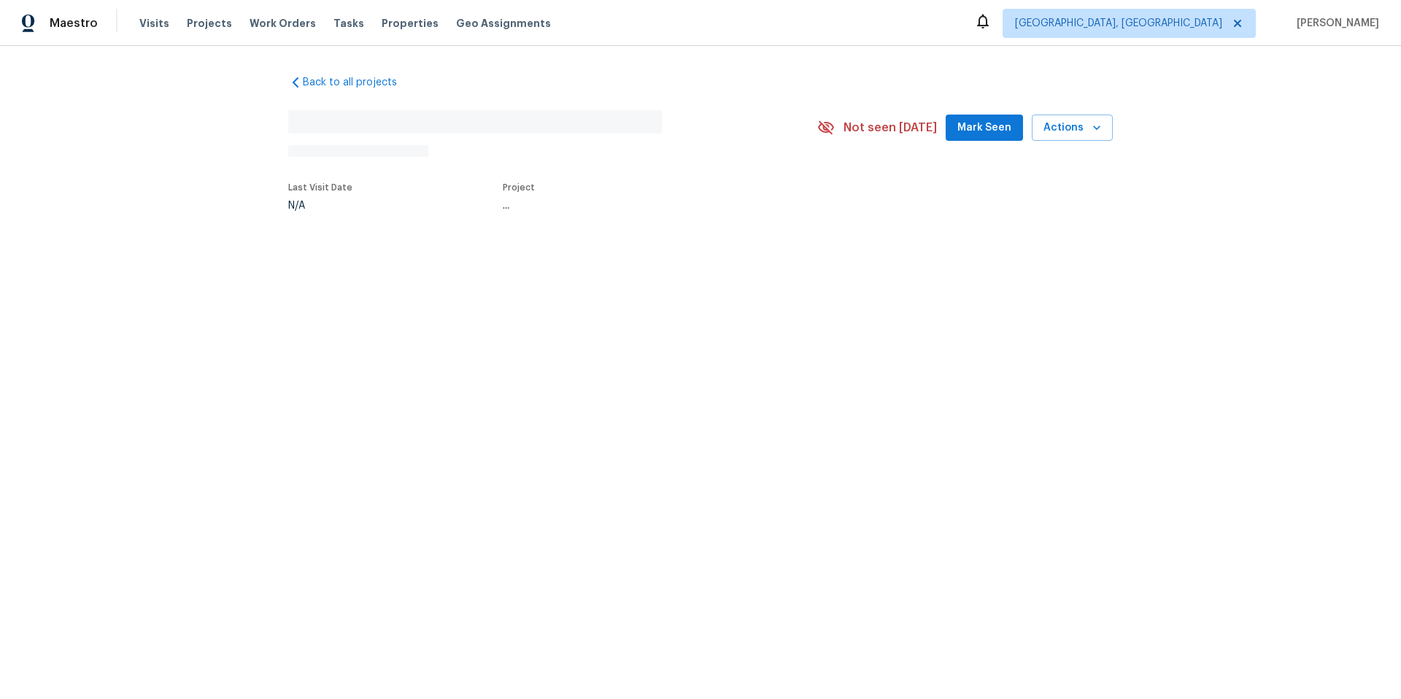 The width and height of the screenshot is (1401, 699). Describe the element at coordinates (349, 23) in the screenshot. I see `span: Tasks` at that location.